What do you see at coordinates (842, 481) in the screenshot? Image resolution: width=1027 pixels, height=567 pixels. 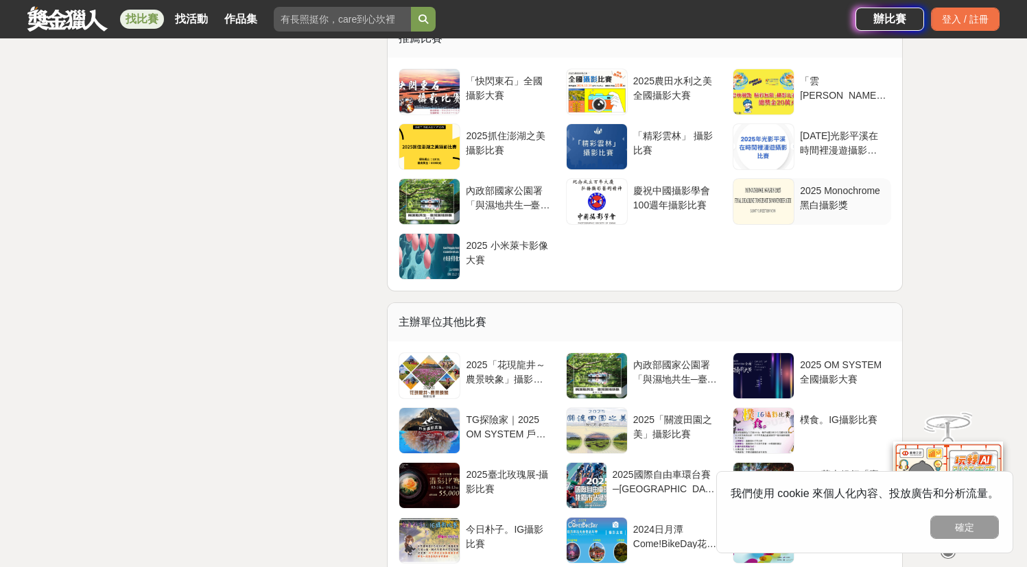 I see `div: 2025華南銀行「臺灣之美-光的生命力」全國攝影大賽` at bounding box center [842, 481].